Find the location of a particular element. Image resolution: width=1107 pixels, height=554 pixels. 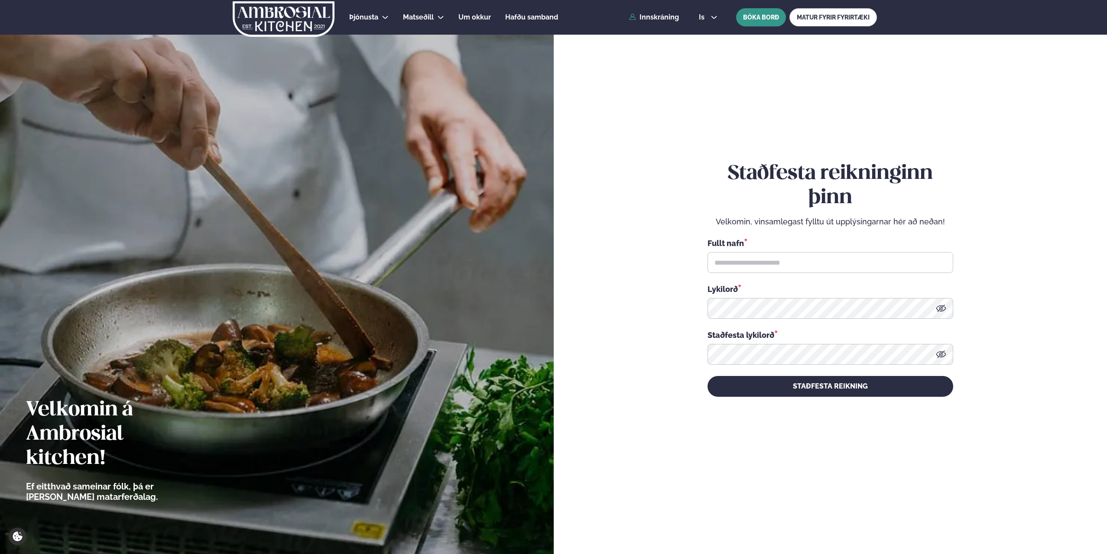

h2: Staðfesta reikninginn þinn is located at coordinates (830, 186).